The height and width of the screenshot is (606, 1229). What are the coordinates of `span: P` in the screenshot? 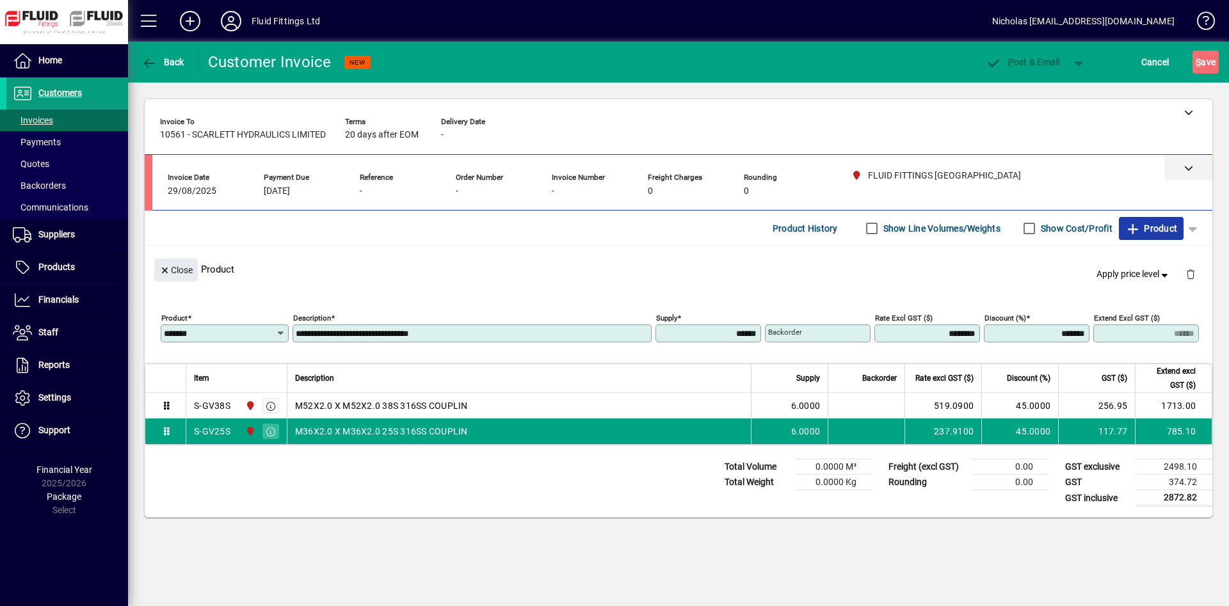 It's located at (1011, 62).